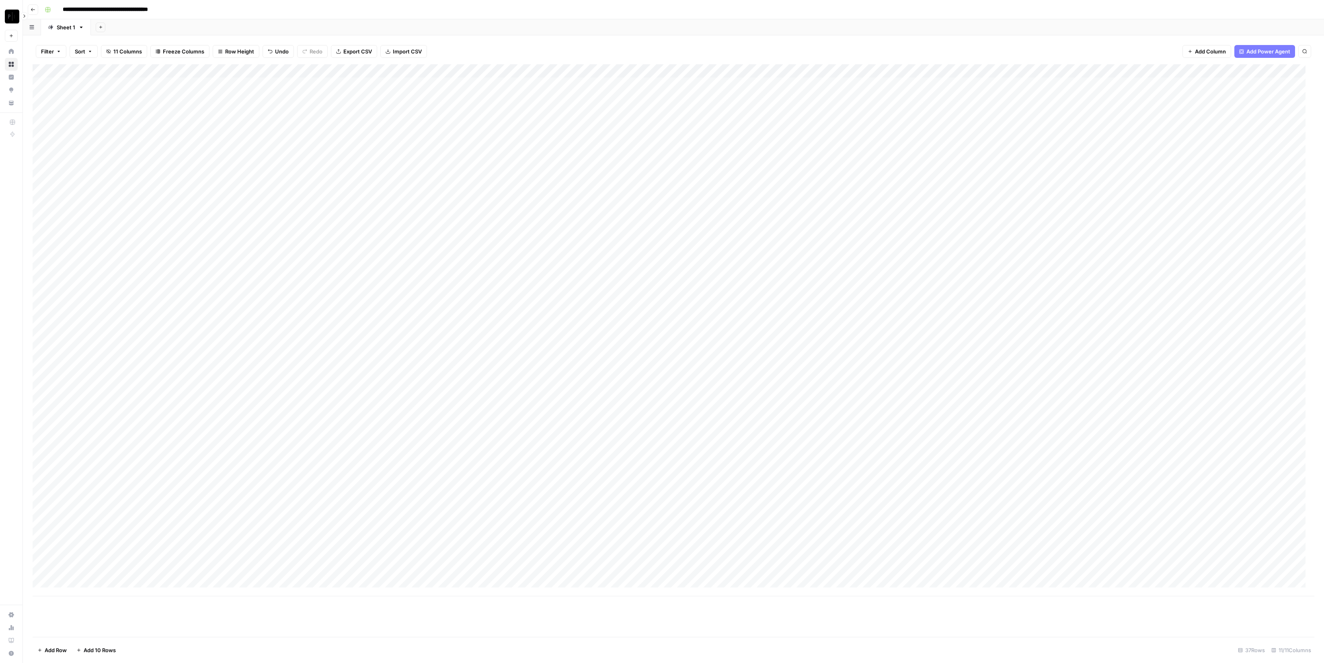 The height and width of the screenshot is (663, 1324). I want to click on button: Help + Support, so click(11, 654).